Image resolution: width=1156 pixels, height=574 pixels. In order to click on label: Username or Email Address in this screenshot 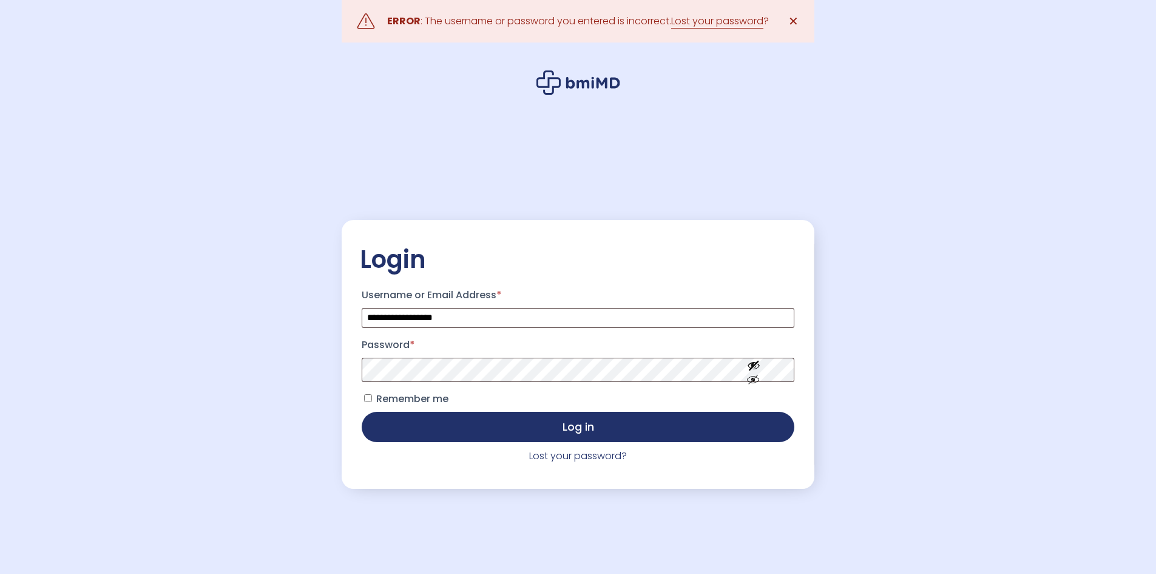, I will do `click(578, 295)`.